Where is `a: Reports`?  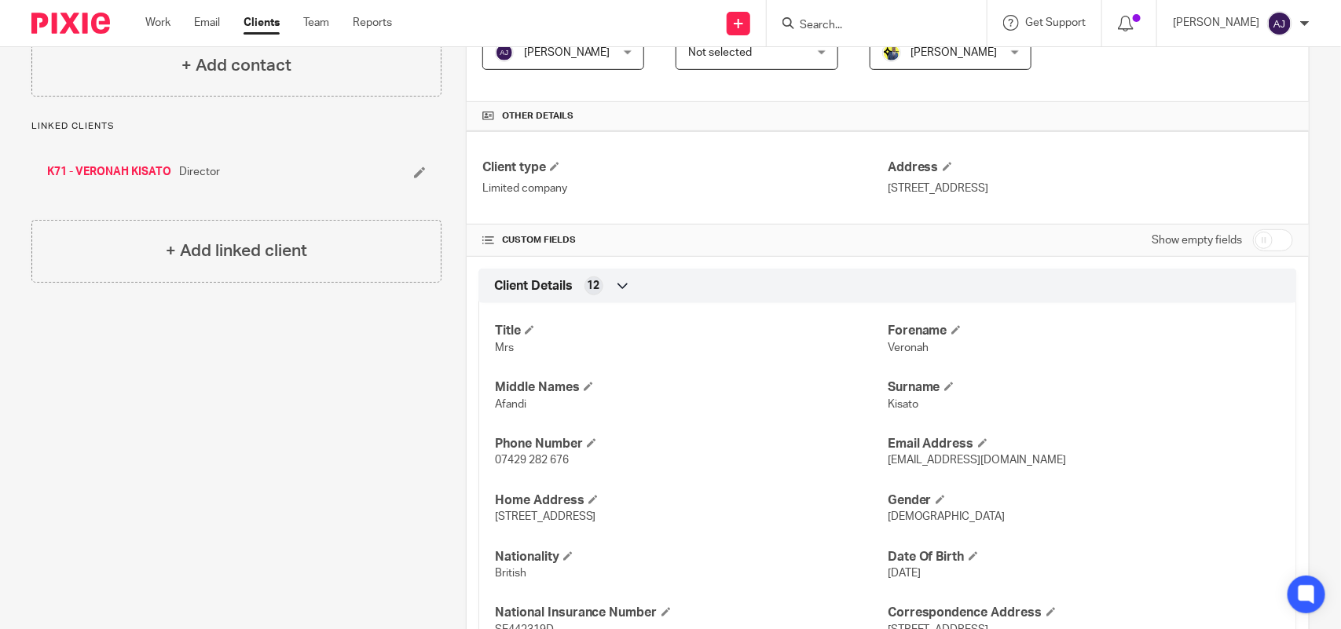
a: Reports is located at coordinates (372, 23).